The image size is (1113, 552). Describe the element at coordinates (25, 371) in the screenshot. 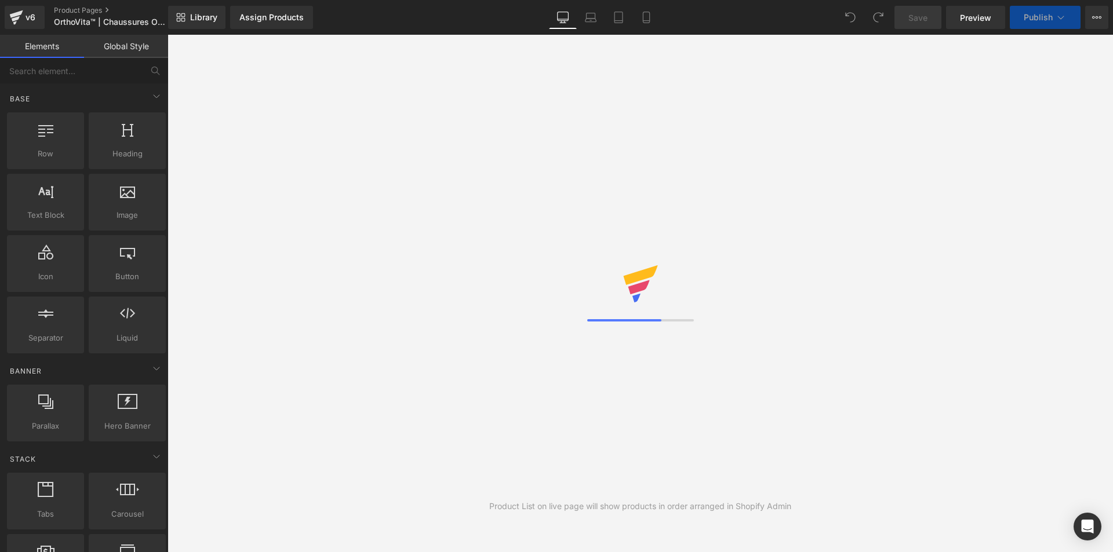

I see `span: Banner` at that location.